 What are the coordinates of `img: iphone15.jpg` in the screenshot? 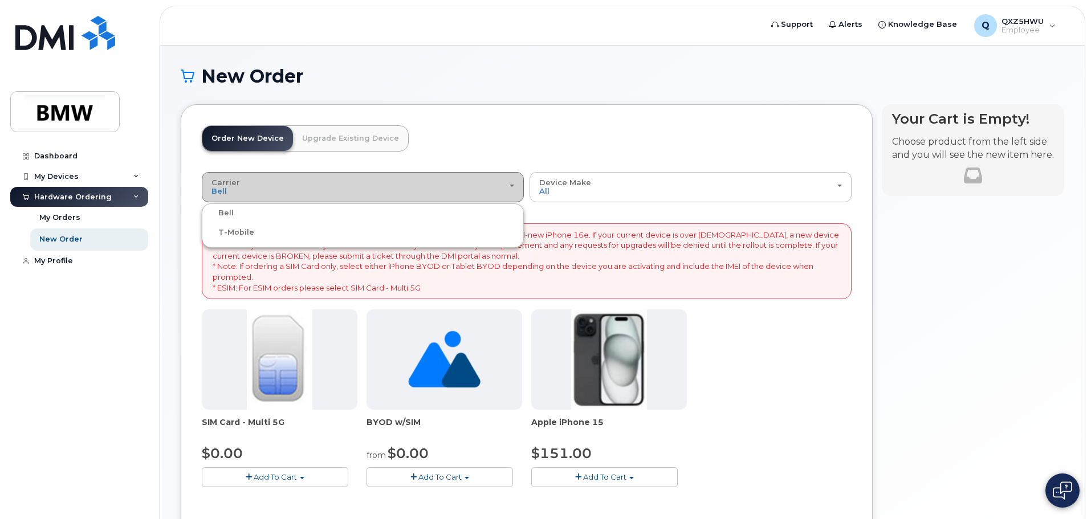 It's located at (609, 360).